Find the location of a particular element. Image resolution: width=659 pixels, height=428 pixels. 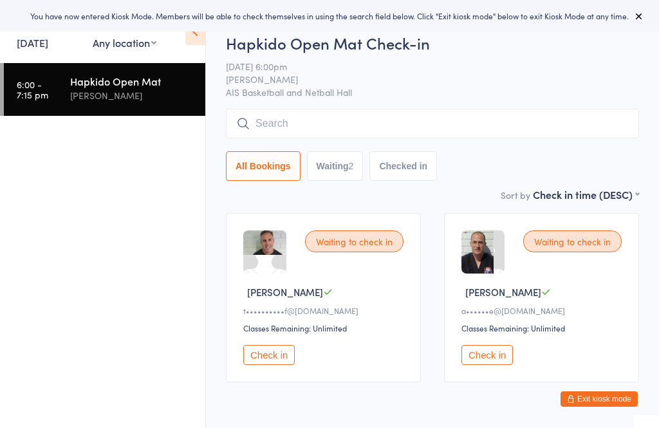

input: Search is located at coordinates (432, 124).